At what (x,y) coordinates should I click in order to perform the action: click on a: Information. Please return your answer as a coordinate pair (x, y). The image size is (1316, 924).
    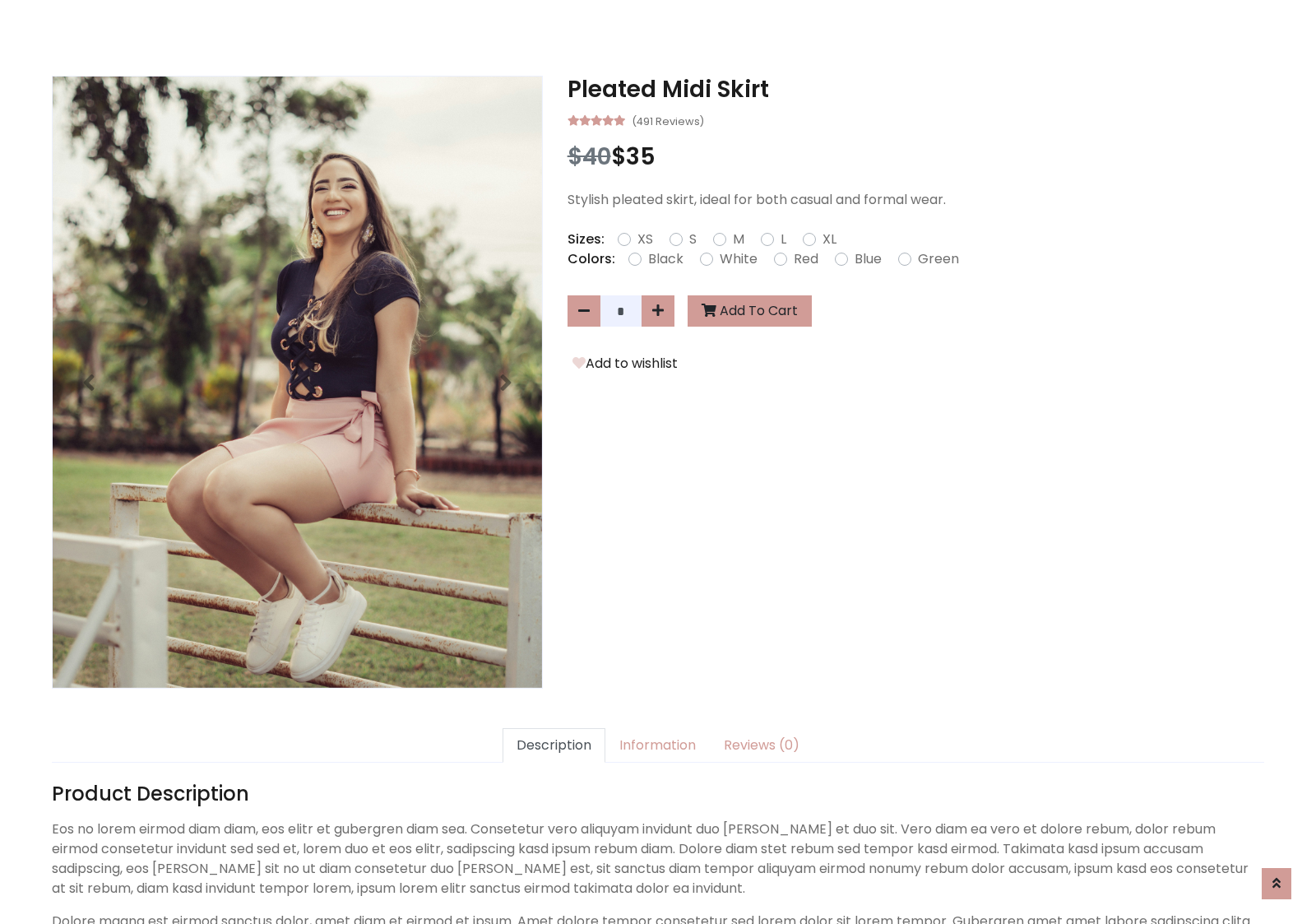
    Looking at the image, I should click on (657, 745).